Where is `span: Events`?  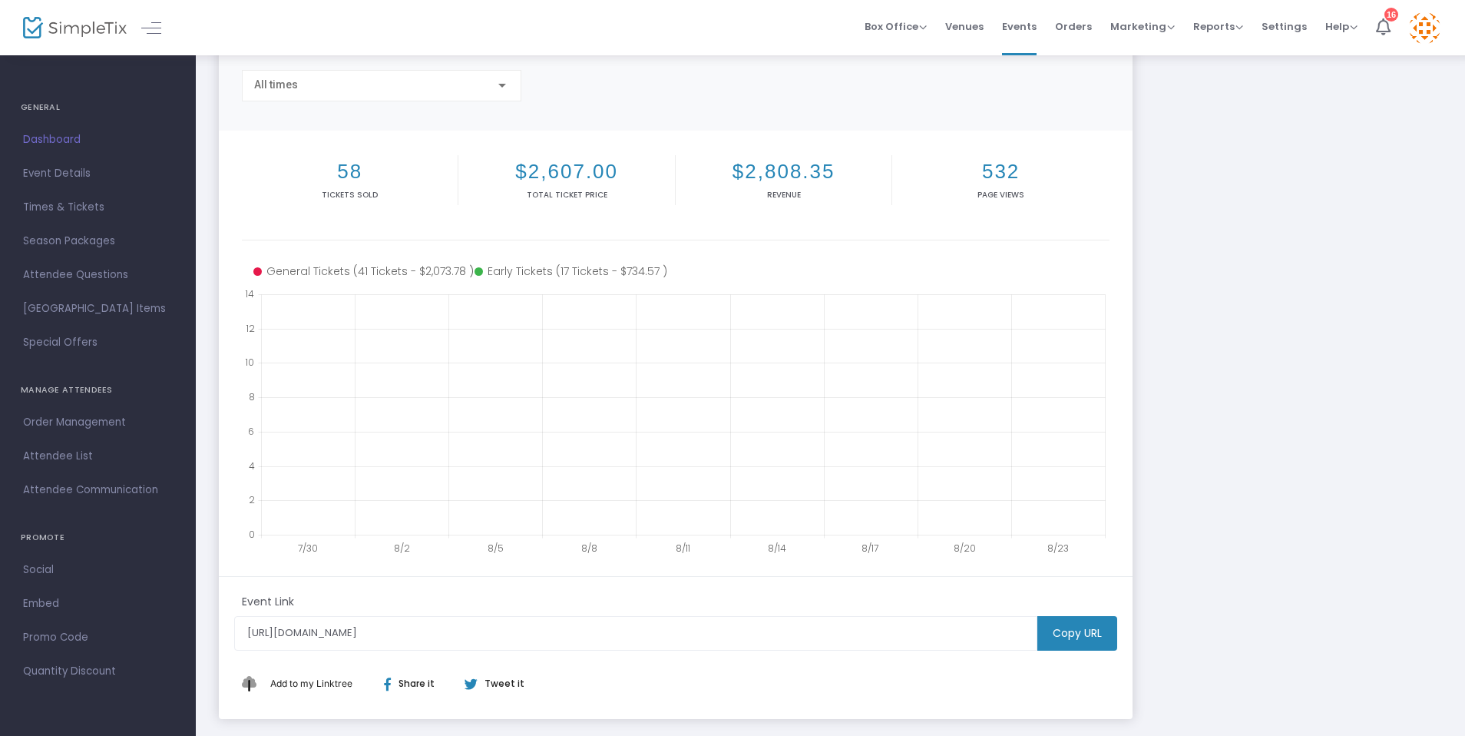 span: Events is located at coordinates (1019, 26).